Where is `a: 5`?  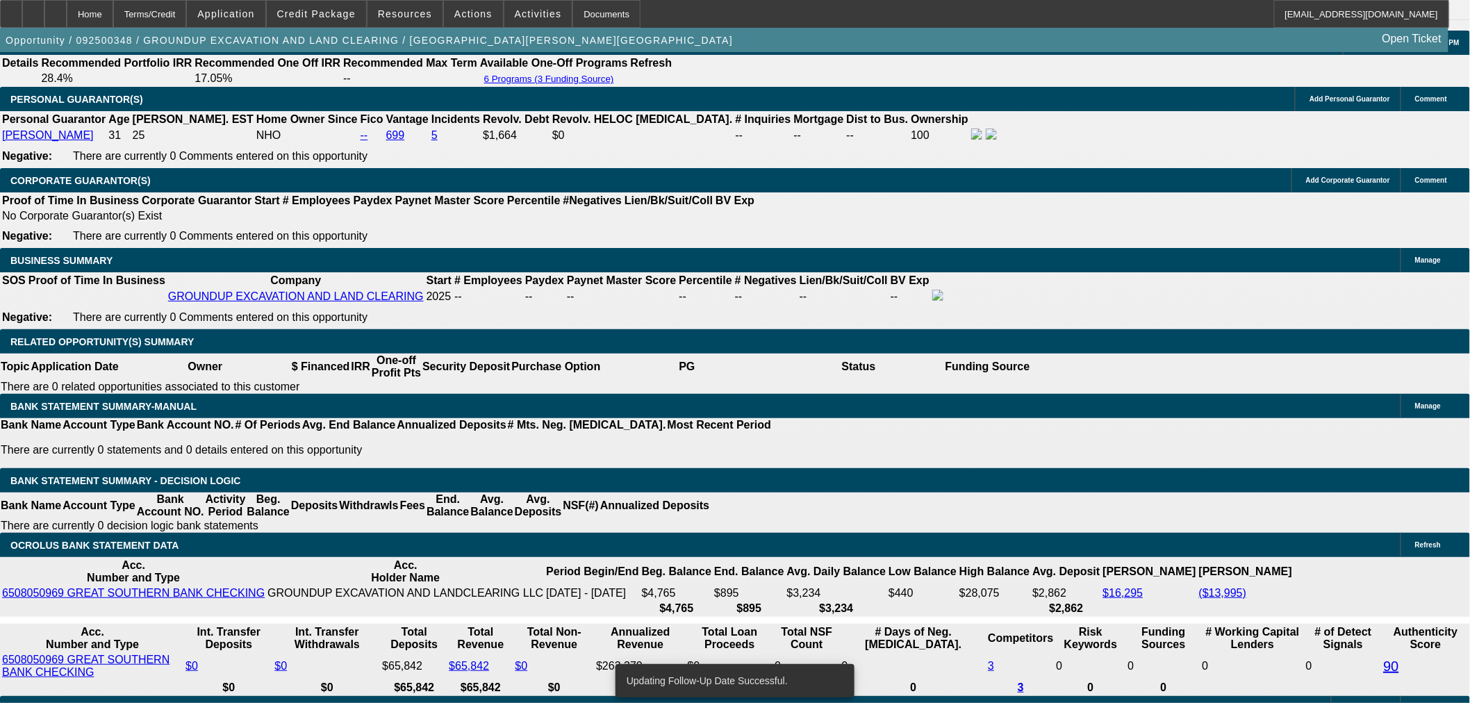
a: 5 is located at coordinates (434, 135).